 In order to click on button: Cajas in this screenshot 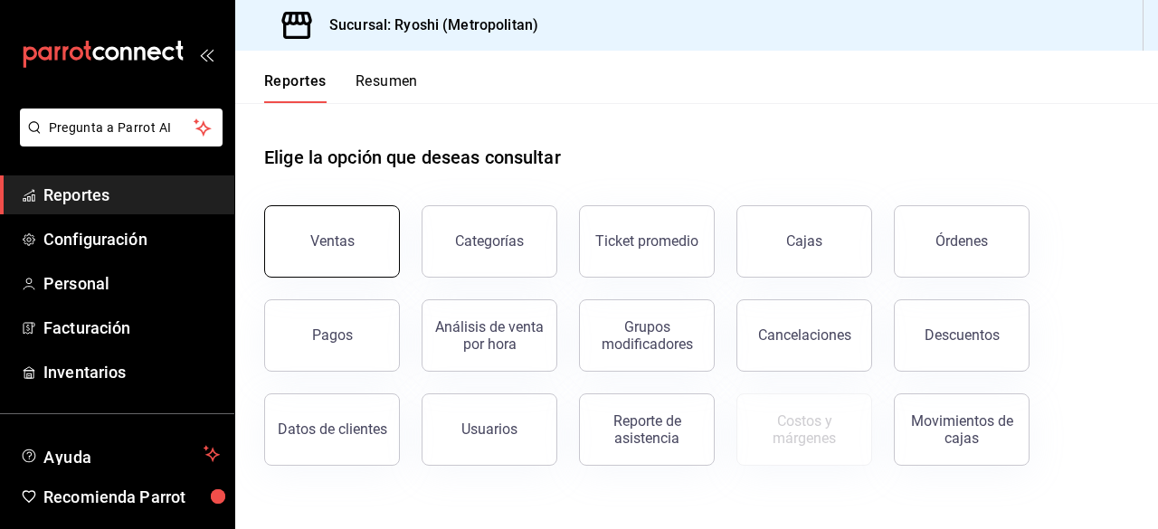, I will do `click(804, 242)`.